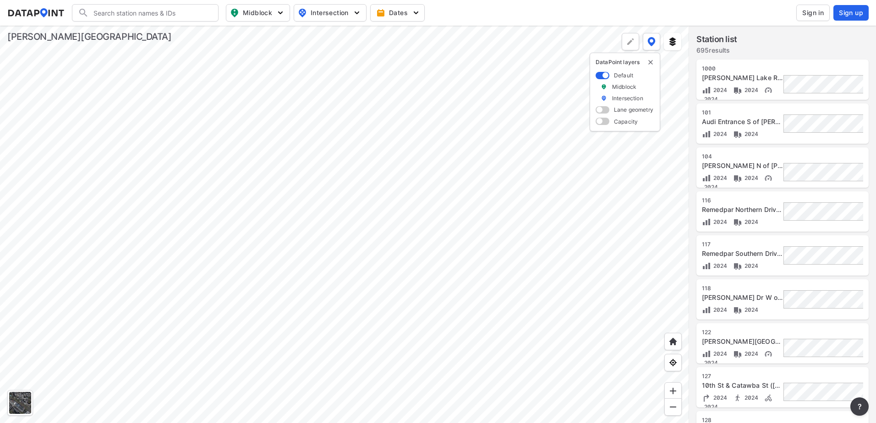 Image resolution: width=876 pixels, height=423 pixels. Describe the element at coordinates (717, 50) in the screenshot. I see `label: 695 results` at that location.